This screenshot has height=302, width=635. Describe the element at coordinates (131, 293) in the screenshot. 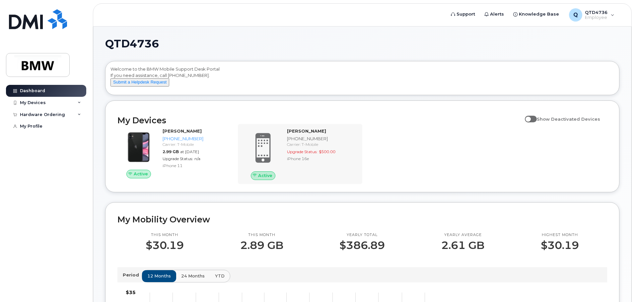

I see `tspan: $35` at that location.